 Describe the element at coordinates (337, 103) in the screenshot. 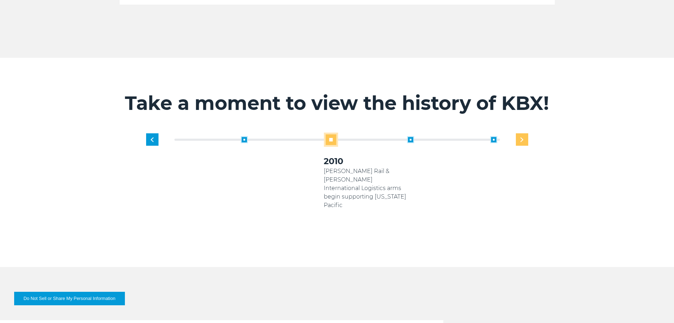

I see `h2: Take a moment to view the history of KBX!` at that location.